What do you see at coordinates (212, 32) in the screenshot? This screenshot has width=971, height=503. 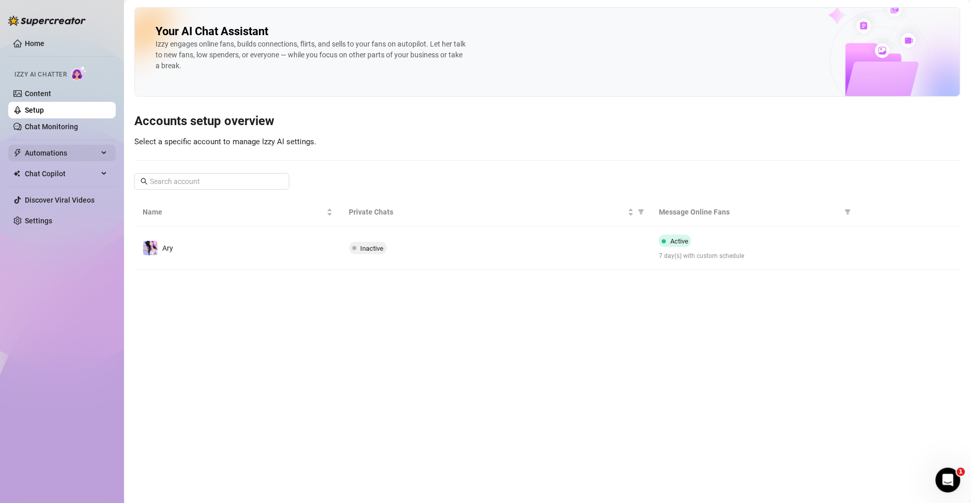 I see `h2: Your AI Chat Assistant` at bounding box center [212, 32].